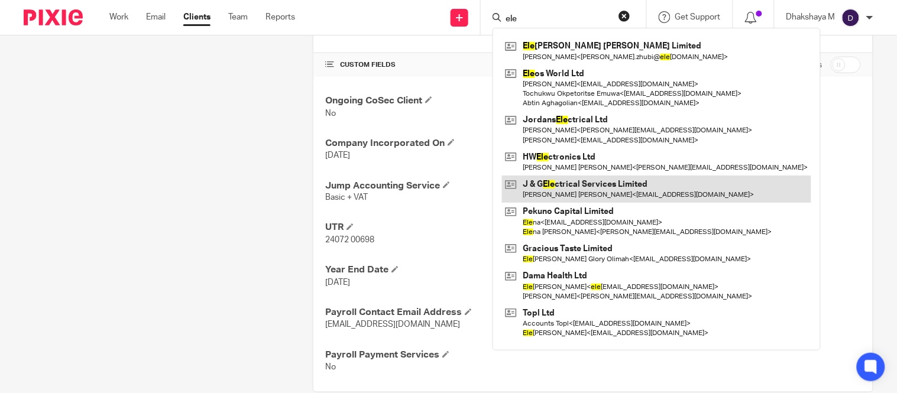  I want to click on button: Clear, so click(624, 16).